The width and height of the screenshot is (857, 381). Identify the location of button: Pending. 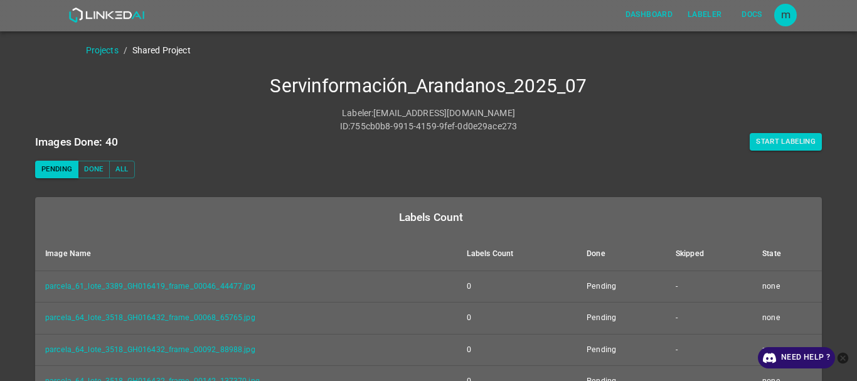
(56, 169).